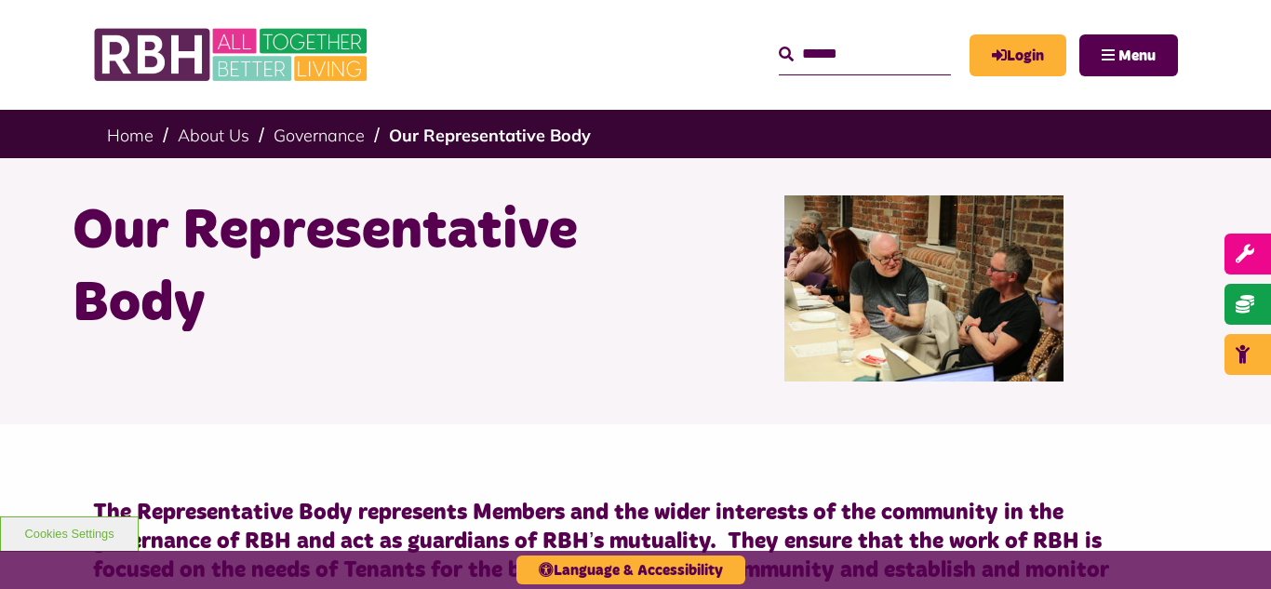  Describe the element at coordinates (924, 288) in the screenshot. I see `img: Rep Body` at that location.